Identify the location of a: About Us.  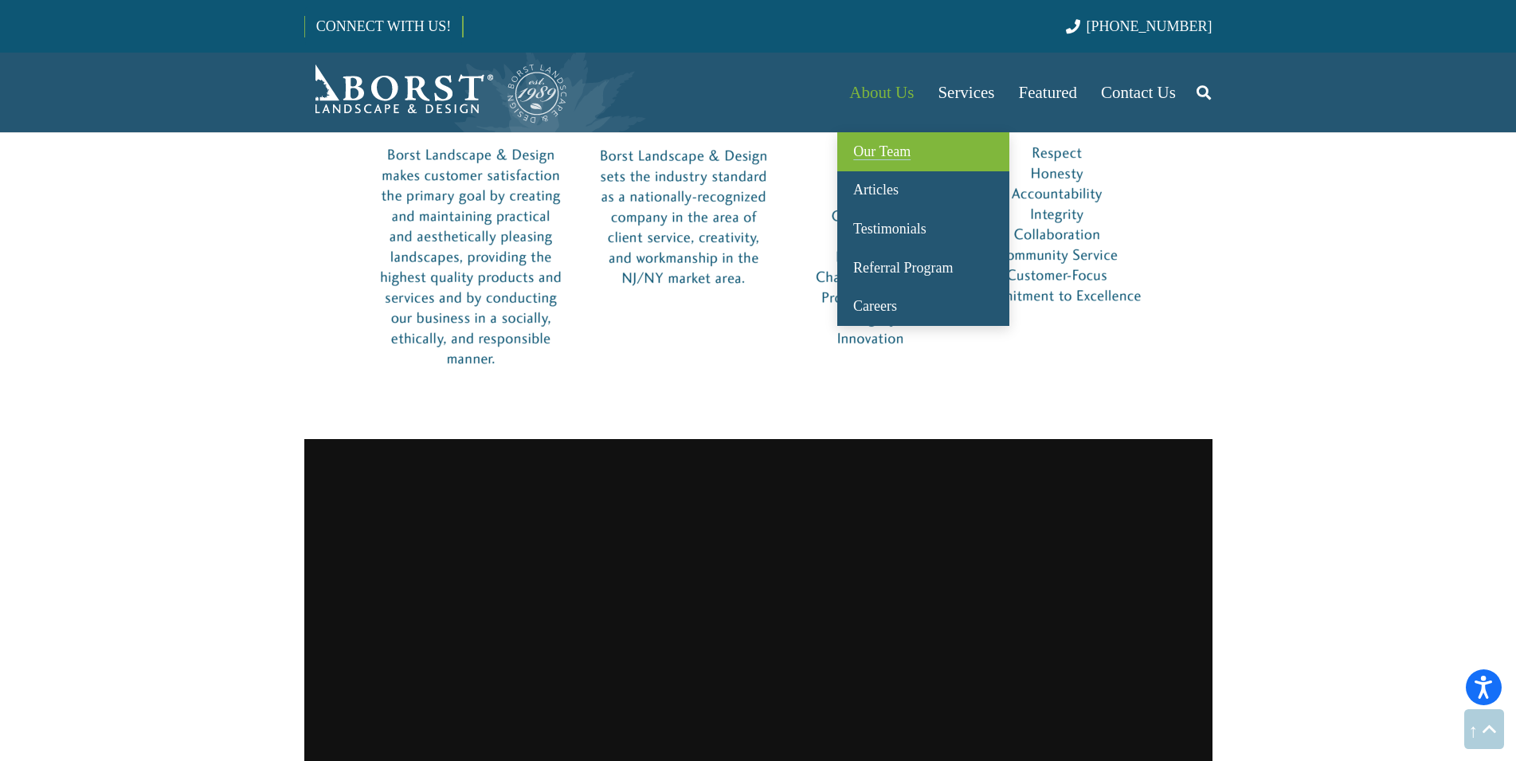
(881, 92).